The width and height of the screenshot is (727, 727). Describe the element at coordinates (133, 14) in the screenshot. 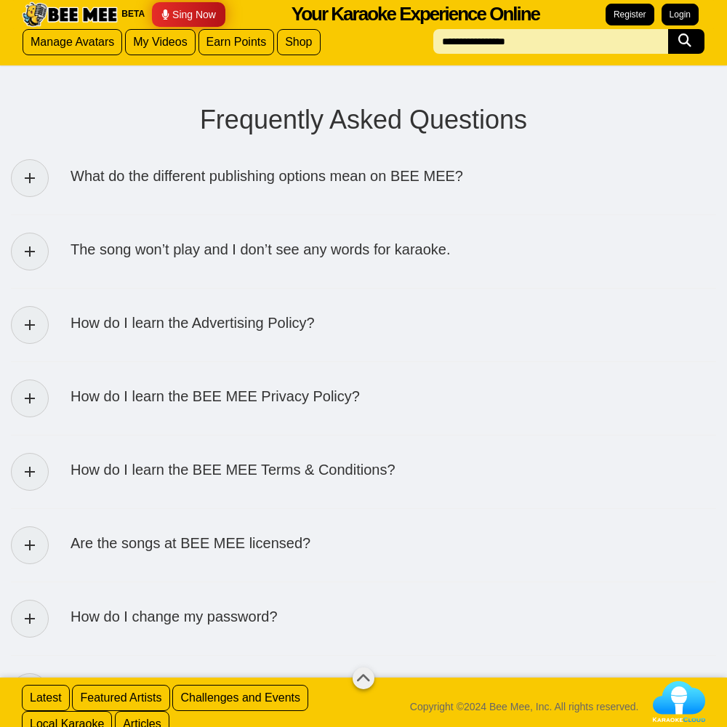

I see `span: BETA` at that location.